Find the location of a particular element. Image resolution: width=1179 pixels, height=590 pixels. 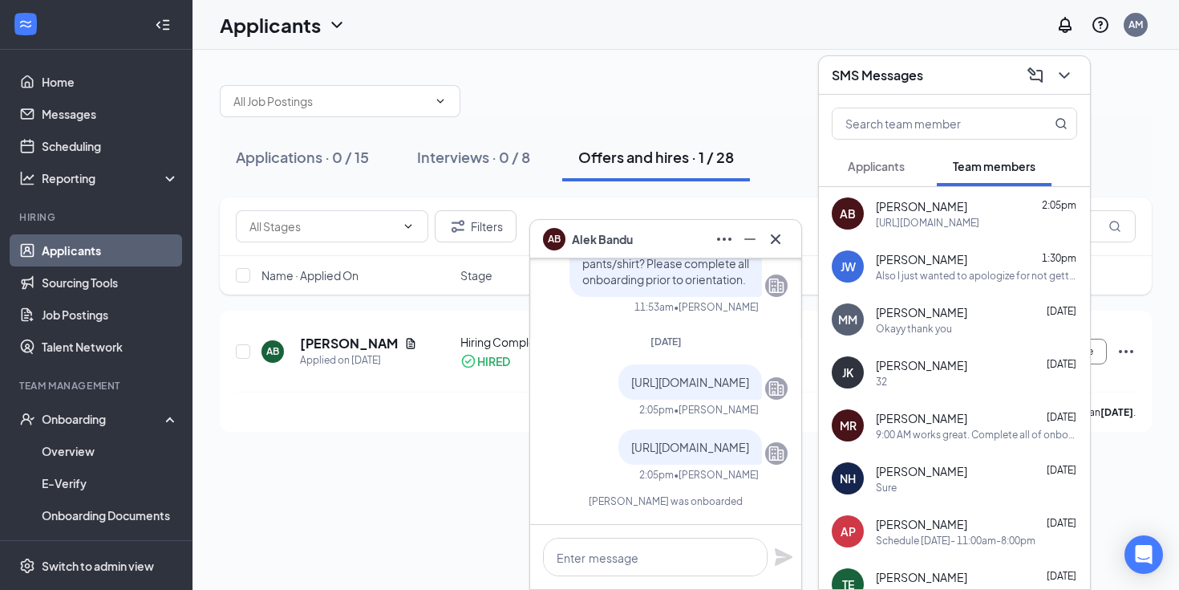

a: Activity log is located at coordinates (110, 547).